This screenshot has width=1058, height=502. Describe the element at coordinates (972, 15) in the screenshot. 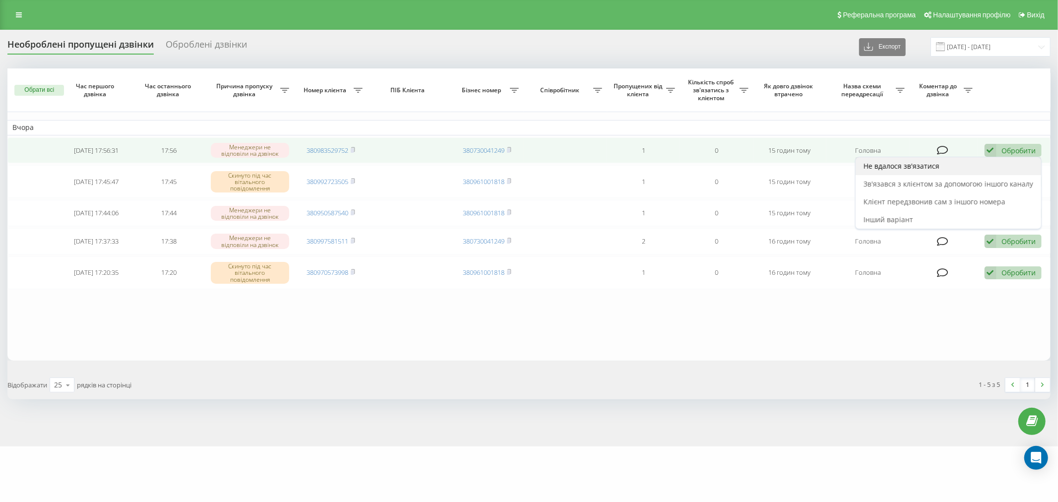

I see `span: Налаштування профілю` at that location.